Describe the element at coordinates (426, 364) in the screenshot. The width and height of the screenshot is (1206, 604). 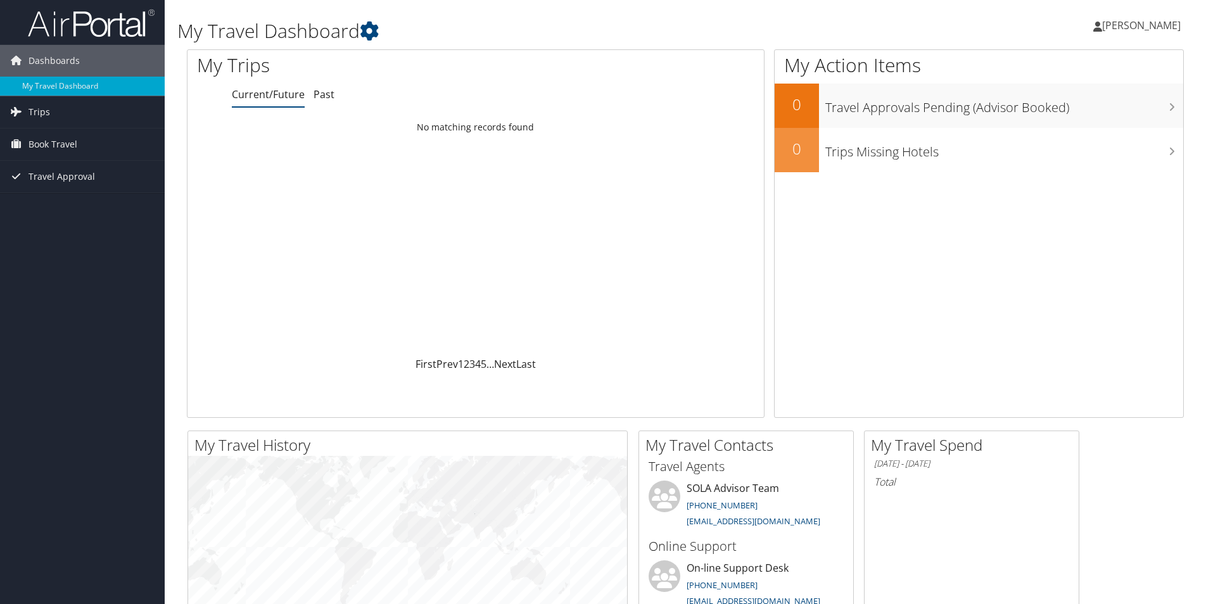
I see `a: First` at that location.